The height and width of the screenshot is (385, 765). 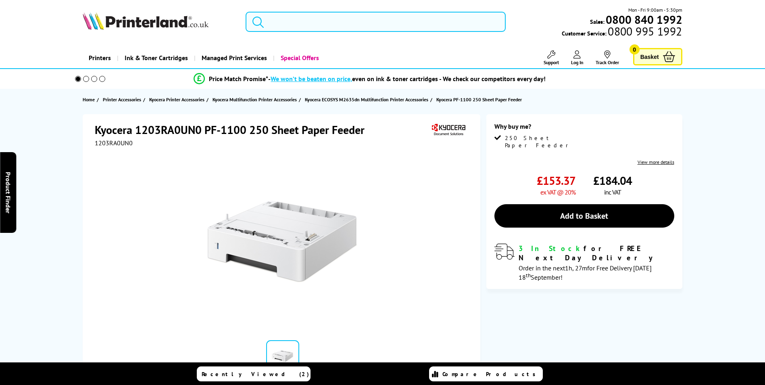 I want to click on b: 0800 840 1992, so click(x=644, y=19).